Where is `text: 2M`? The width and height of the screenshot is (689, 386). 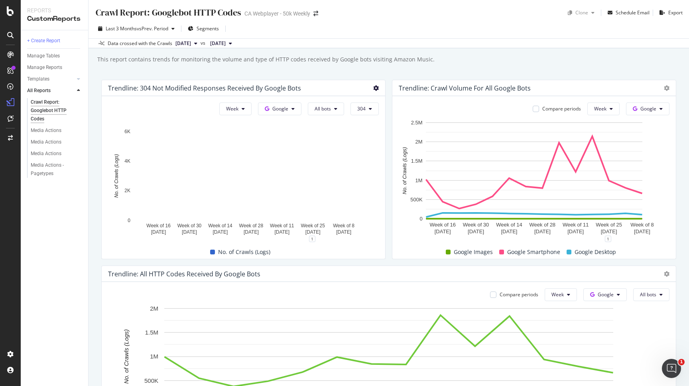 text: 2M is located at coordinates (154, 308).